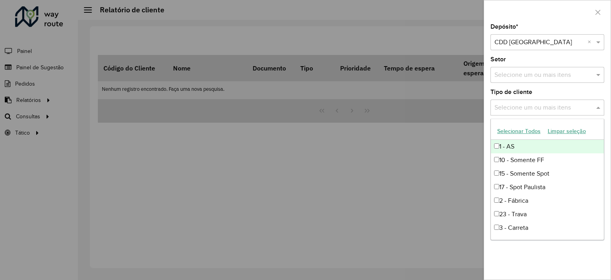 The image size is (611, 280). What do you see at coordinates (548, 228) in the screenshot?
I see `div: 3 - Carreta` at bounding box center [548, 228].